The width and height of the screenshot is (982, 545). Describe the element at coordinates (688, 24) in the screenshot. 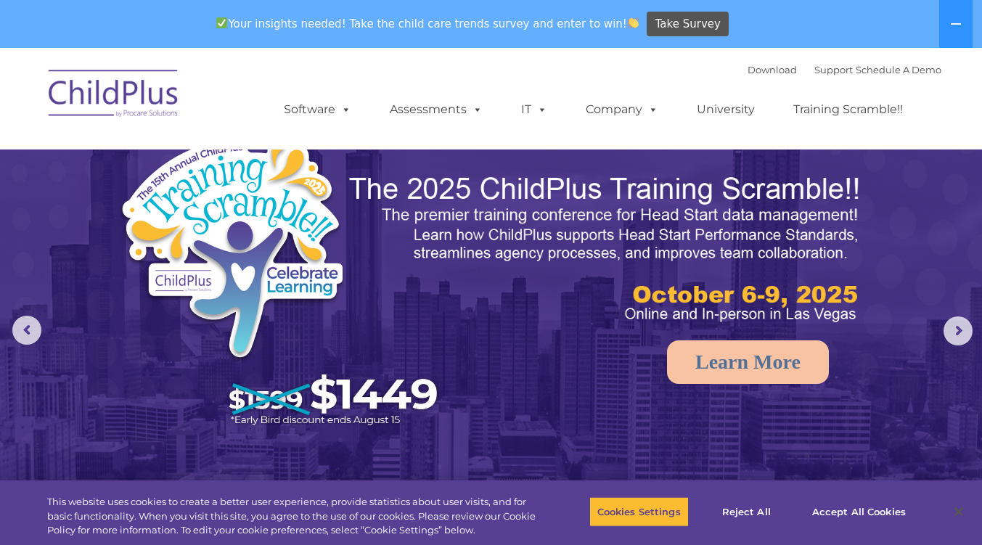

I see `a: Take Survey` at that location.